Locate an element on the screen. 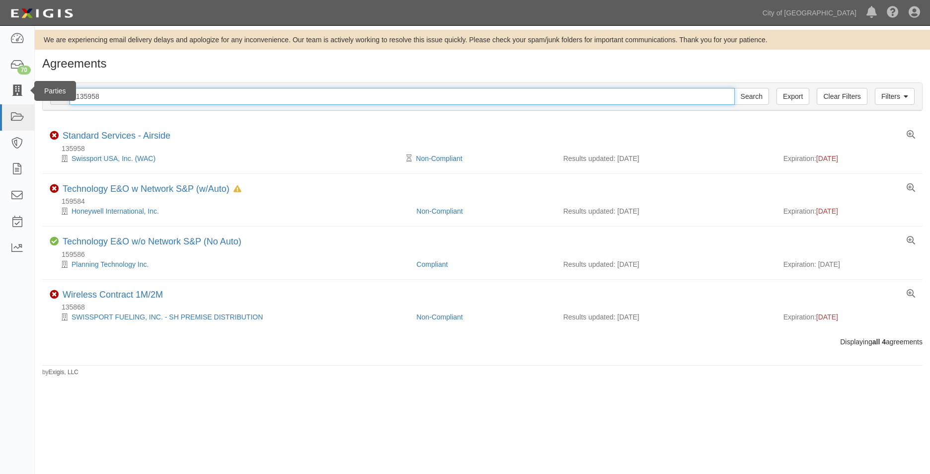 This screenshot has width=930, height=474. small: by is located at coordinates (60, 372).